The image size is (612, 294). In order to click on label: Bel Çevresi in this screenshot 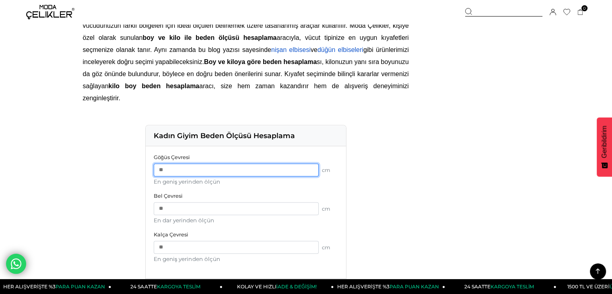, I will do `click(246, 196)`.